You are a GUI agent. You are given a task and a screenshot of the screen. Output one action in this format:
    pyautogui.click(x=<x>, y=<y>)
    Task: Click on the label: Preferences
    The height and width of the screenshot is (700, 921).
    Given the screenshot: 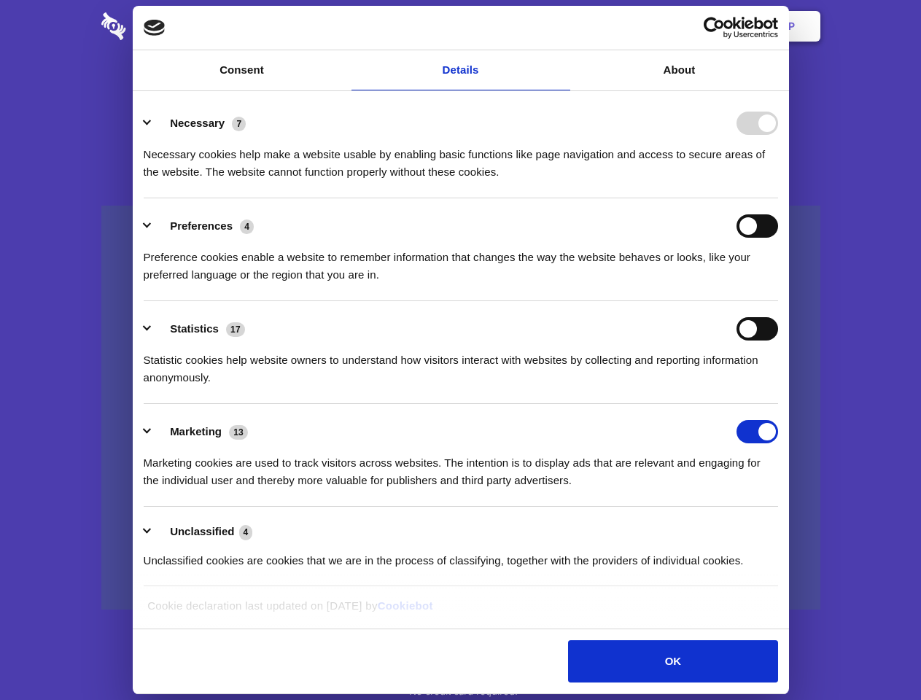 What is the action you would take?
    pyautogui.click(x=201, y=225)
    